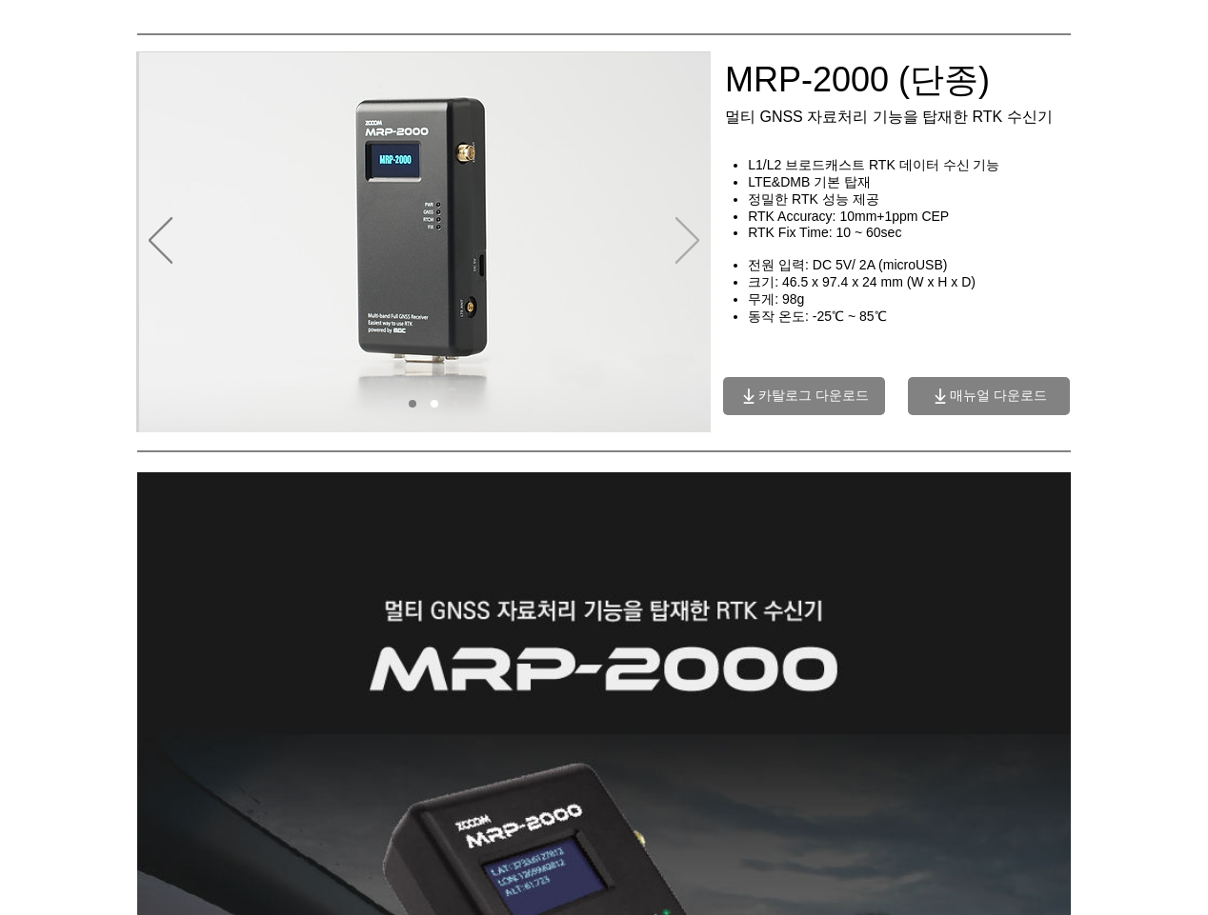 The width and height of the screenshot is (1208, 915). Describe the element at coordinates (998, 396) in the screenshot. I see `span: 매뉴얼 다운로드` at that location.